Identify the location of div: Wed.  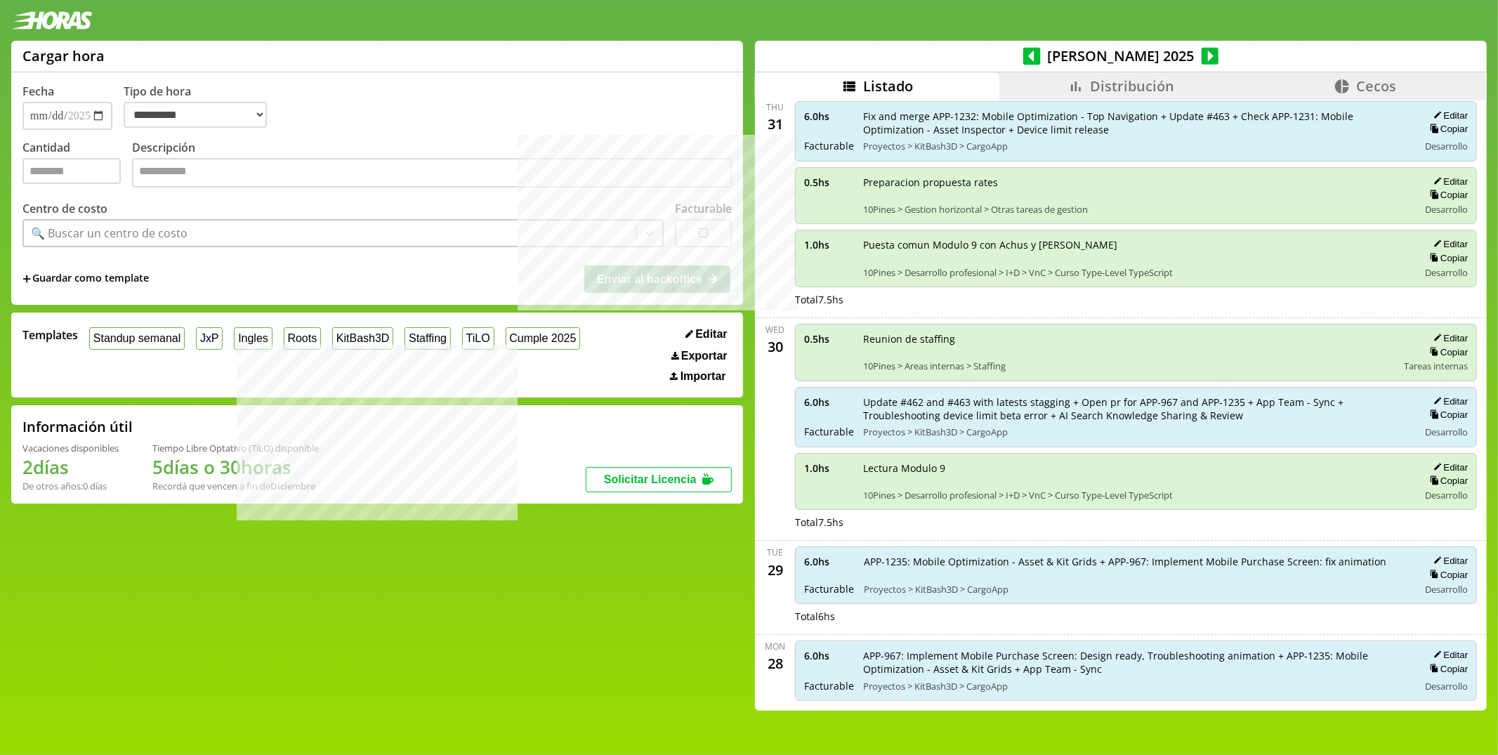
(775, 329).